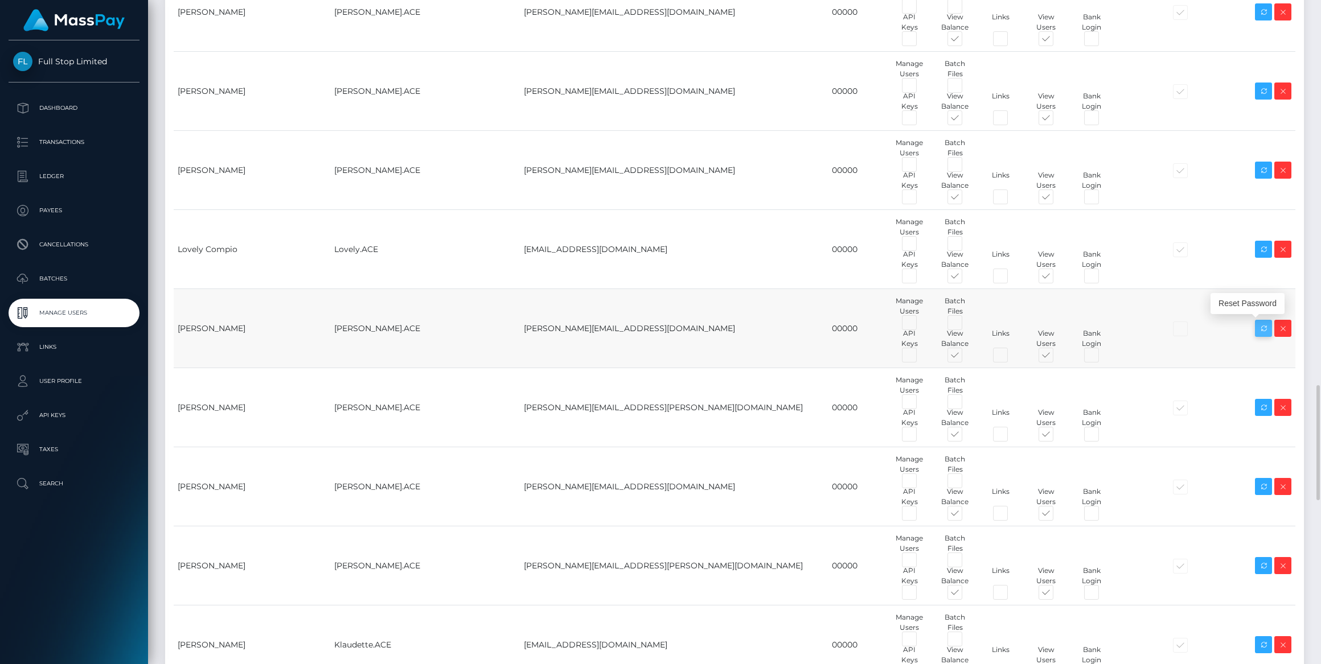 Image resolution: width=1321 pixels, height=664 pixels. I want to click on a: Transactions, so click(74, 142).